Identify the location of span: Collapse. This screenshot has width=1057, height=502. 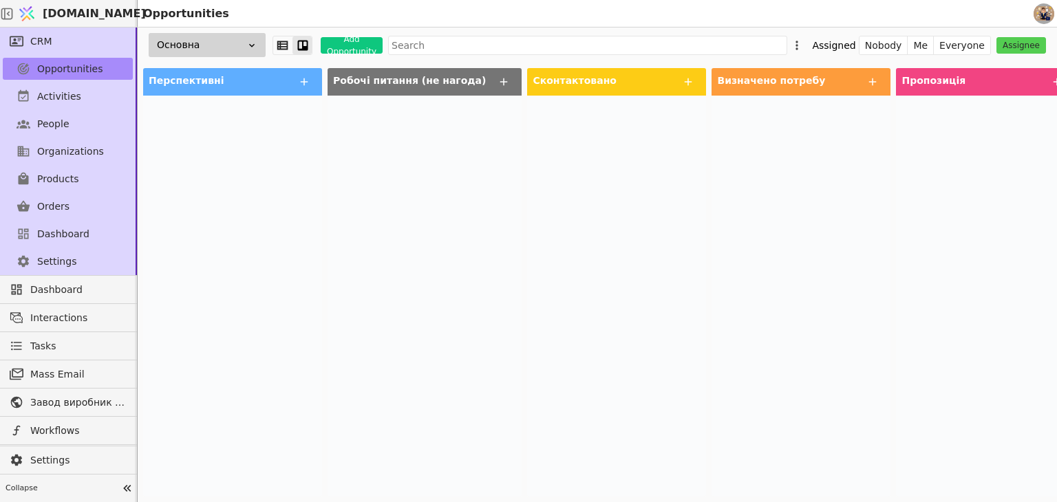
(61, 488).